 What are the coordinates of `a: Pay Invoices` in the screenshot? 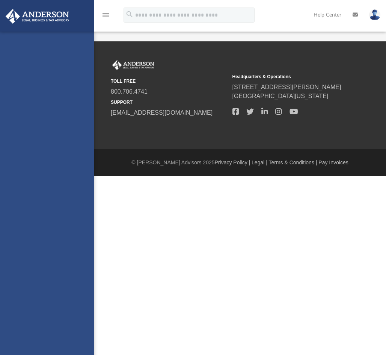 It's located at (333, 162).